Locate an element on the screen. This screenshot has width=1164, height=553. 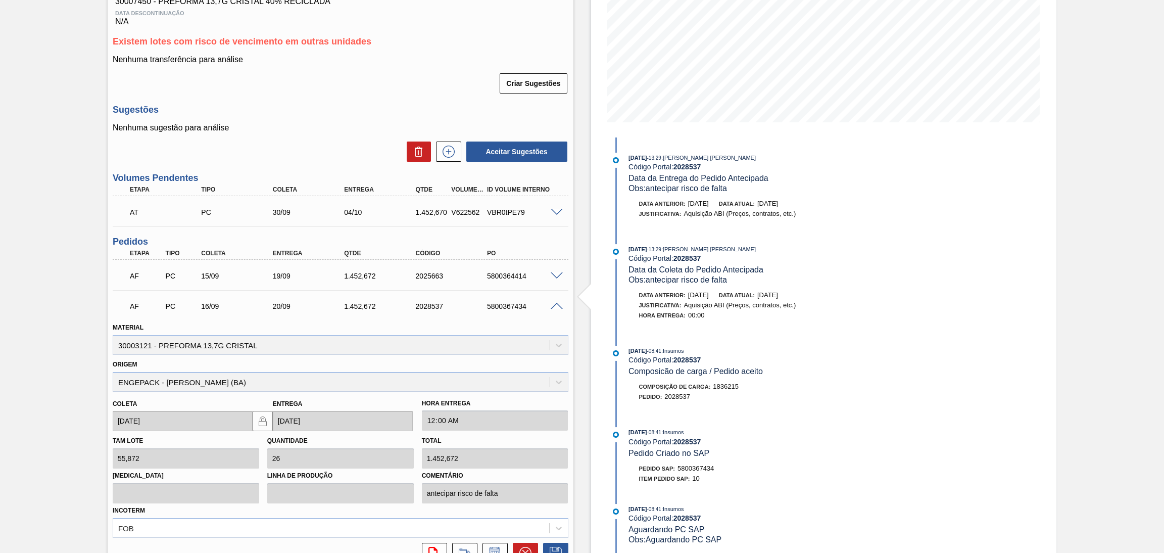
span: Composicão de carga / Pedido aceito is located at coordinates (696, 371).